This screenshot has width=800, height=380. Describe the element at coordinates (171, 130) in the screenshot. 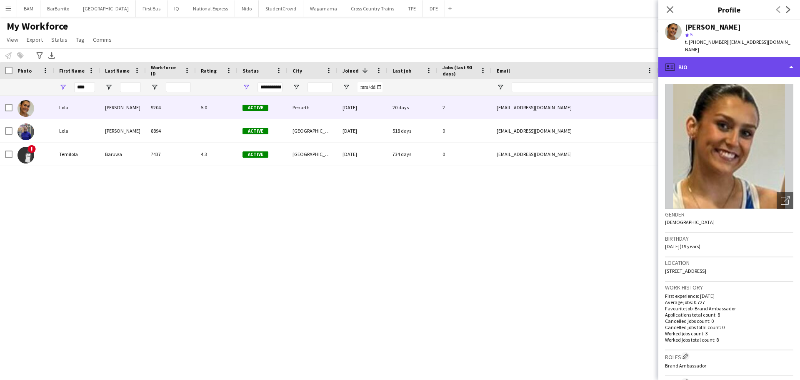

I see `div: 8894` at that location.